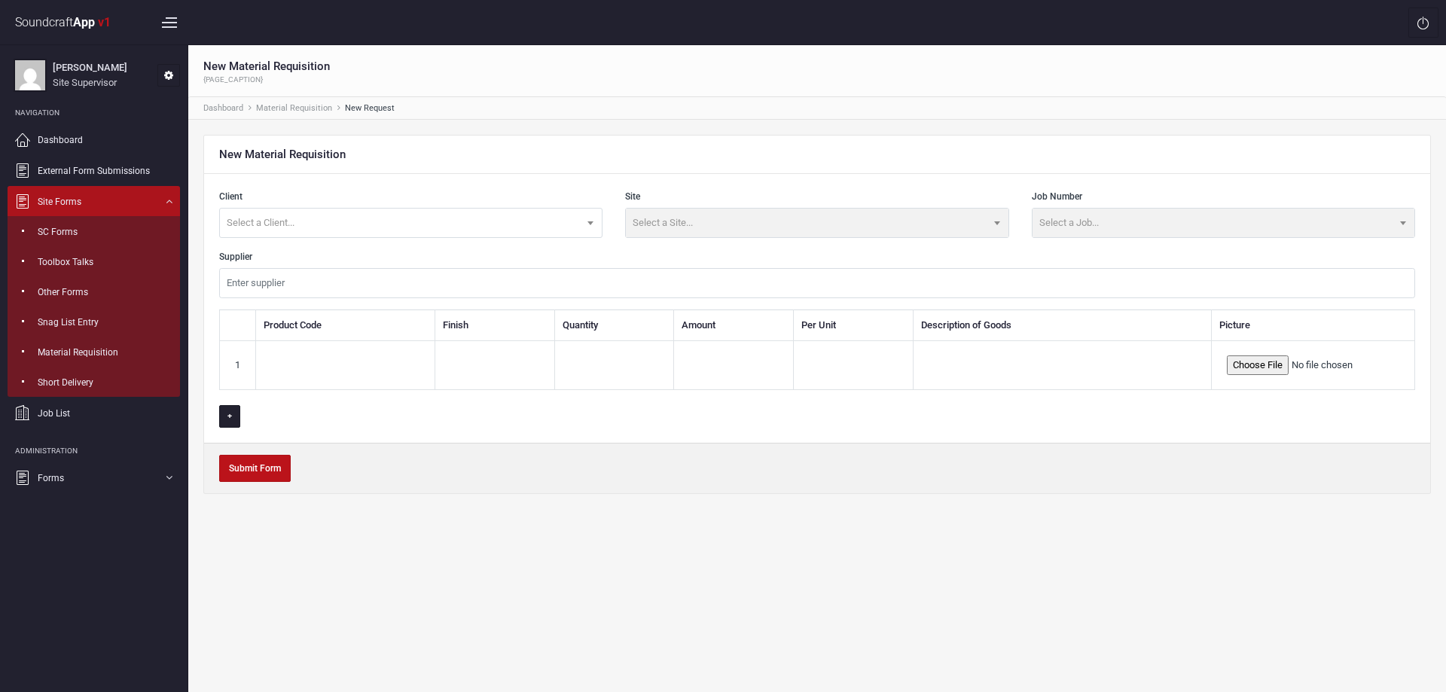 The width and height of the screenshot is (1446, 692). What do you see at coordinates (363, 108) in the screenshot?
I see `li: New Request` at bounding box center [363, 108].